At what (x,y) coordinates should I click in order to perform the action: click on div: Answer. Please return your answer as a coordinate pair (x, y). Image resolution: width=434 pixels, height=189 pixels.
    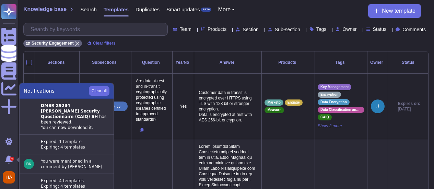
    Looking at the image, I should click on (228, 62).